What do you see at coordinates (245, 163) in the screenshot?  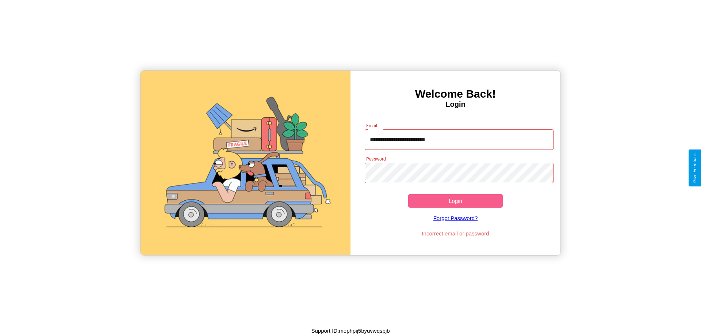 I see `img: gif` at bounding box center [245, 163].